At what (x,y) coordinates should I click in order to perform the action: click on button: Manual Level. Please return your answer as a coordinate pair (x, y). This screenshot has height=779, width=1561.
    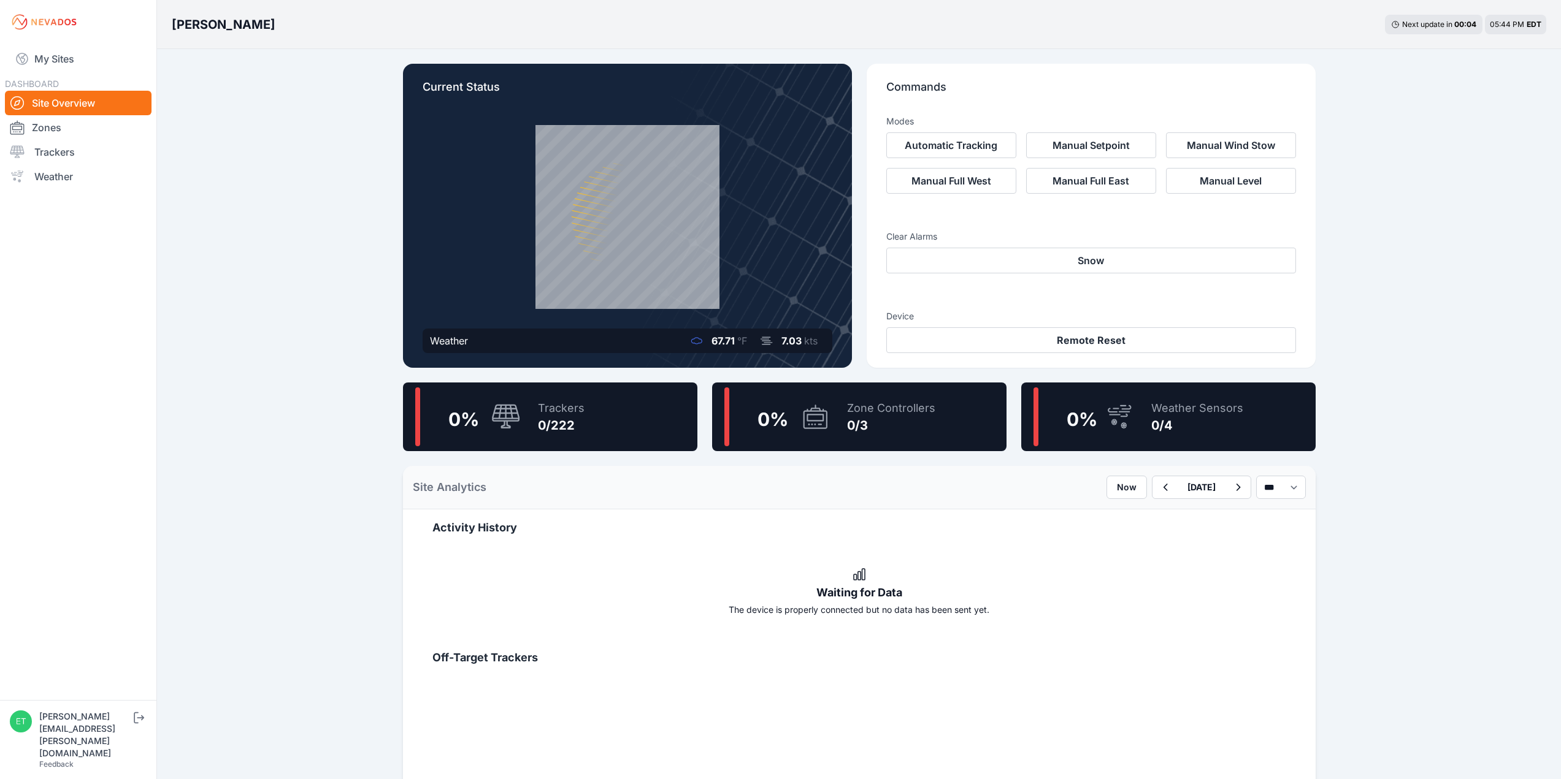
    Looking at the image, I should click on (1231, 181).